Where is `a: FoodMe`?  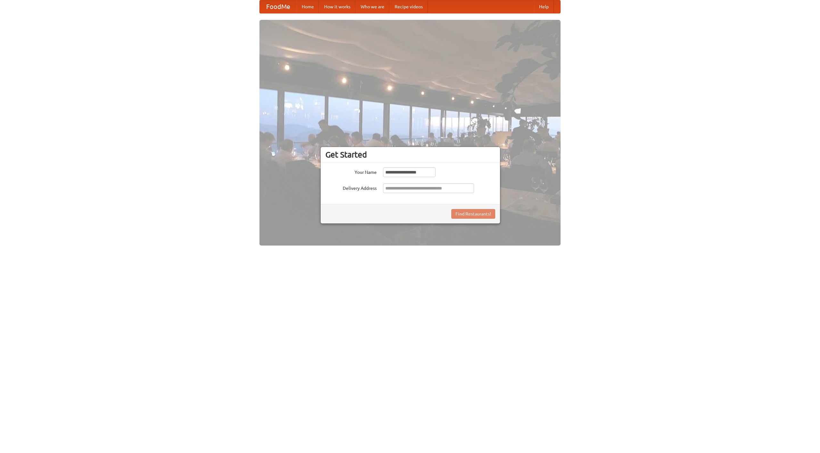
a: FoodMe is located at coordinates (278, 7).